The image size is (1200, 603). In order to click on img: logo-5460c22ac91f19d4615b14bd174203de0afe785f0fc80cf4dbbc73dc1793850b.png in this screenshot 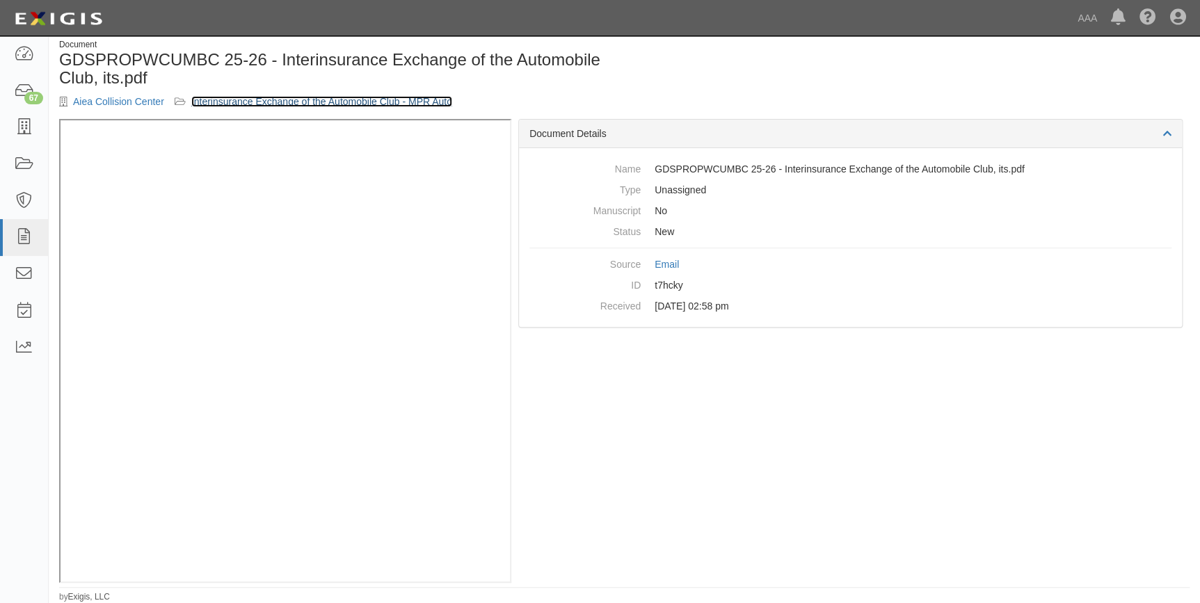, I will do `click(58, 19)`.